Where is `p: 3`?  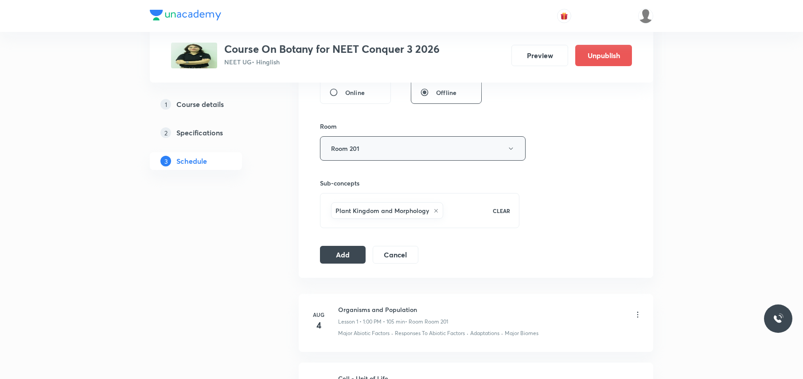
p: 3 is located at coordinates (166, 161).